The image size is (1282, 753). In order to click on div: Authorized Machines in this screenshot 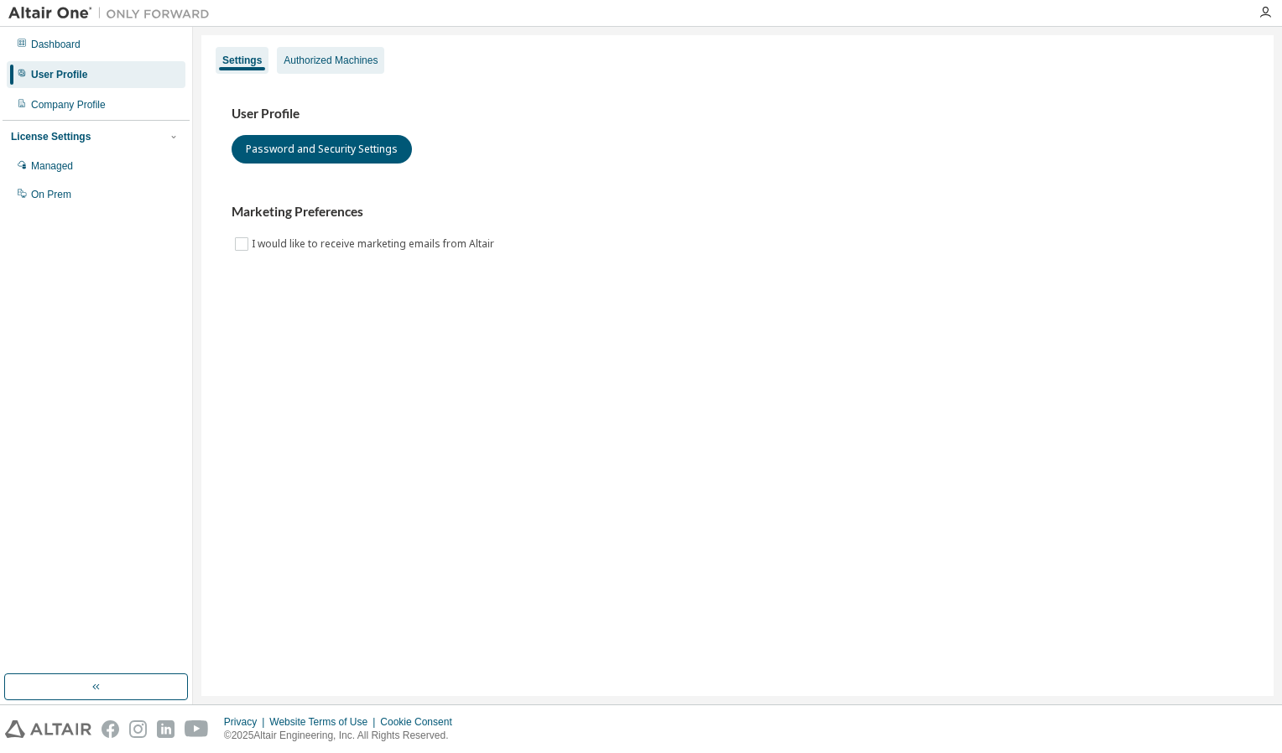, I will do `click(330, 60)`.